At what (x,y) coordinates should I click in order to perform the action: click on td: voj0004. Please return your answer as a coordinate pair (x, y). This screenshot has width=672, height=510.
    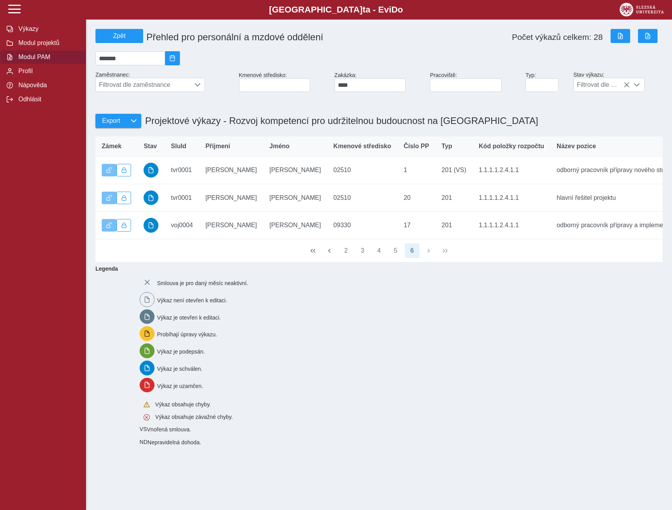
    Looking at the image, I should click on (182, 225).